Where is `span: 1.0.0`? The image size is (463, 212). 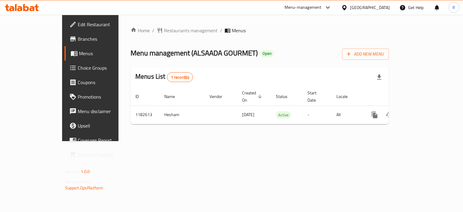 span: 1.0.0 is located at coordinates (85, 172).